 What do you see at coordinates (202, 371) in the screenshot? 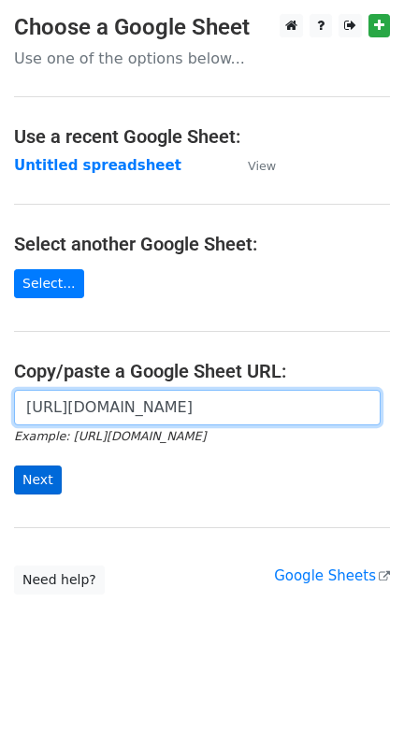
I see `h4: Copy/paste a Google Sheet URL:` at bounding box center [202, 371].